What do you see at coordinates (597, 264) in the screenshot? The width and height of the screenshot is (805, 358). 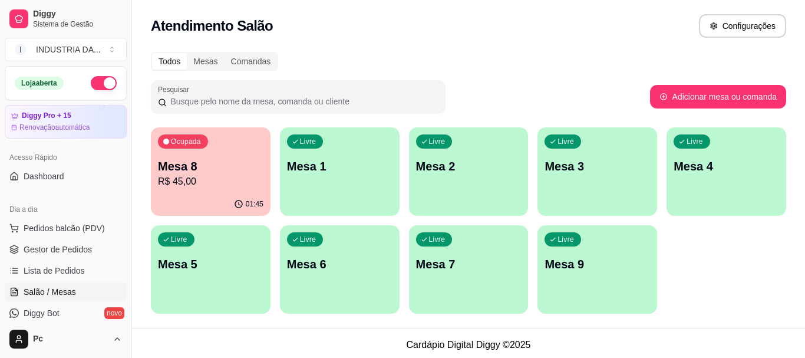 I see `p: Mesa 9` at bounding box center [597, 264].